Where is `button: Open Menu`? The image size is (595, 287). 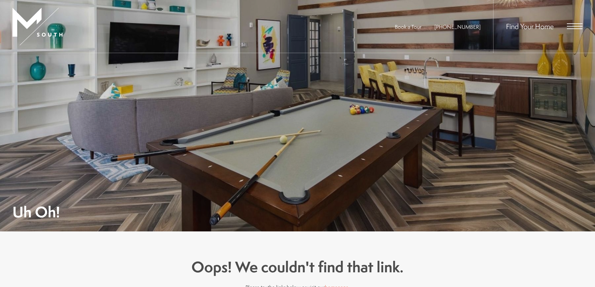 button: Open Menu is located at coordinates (574, 26).